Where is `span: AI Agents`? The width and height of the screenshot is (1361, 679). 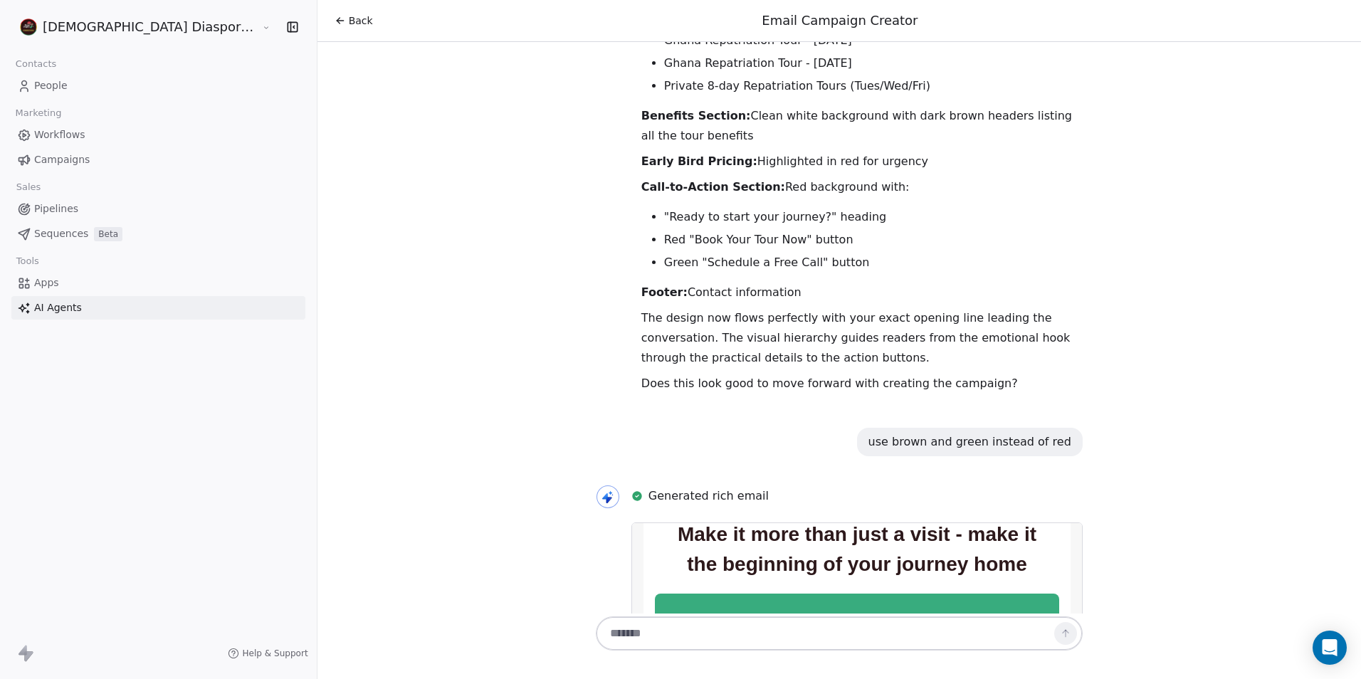 span: AI Agents is located at coordinates (58, 308).